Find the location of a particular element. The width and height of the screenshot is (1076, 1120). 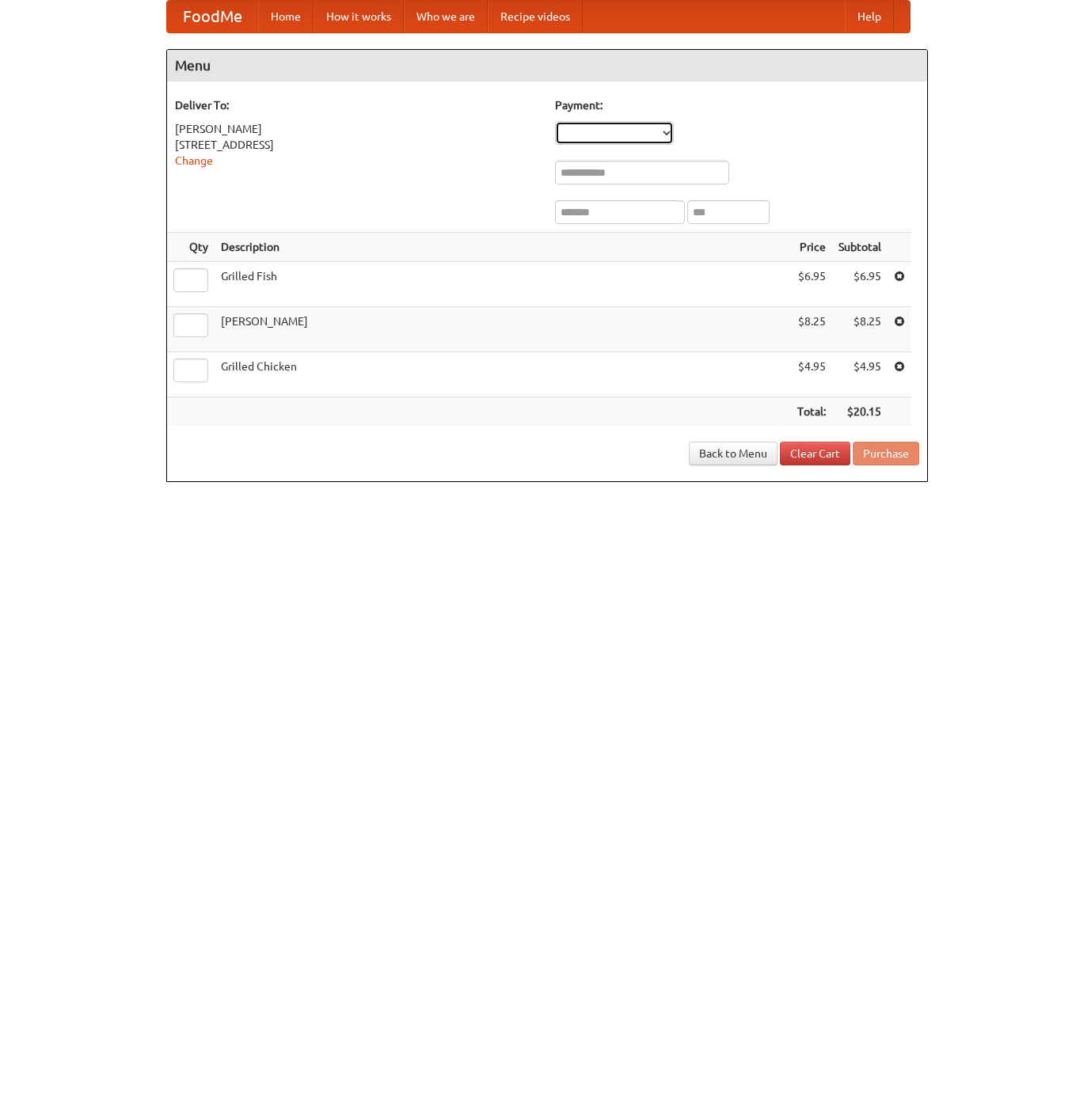

a: Back to Menu is located at coordinates (733, 454).